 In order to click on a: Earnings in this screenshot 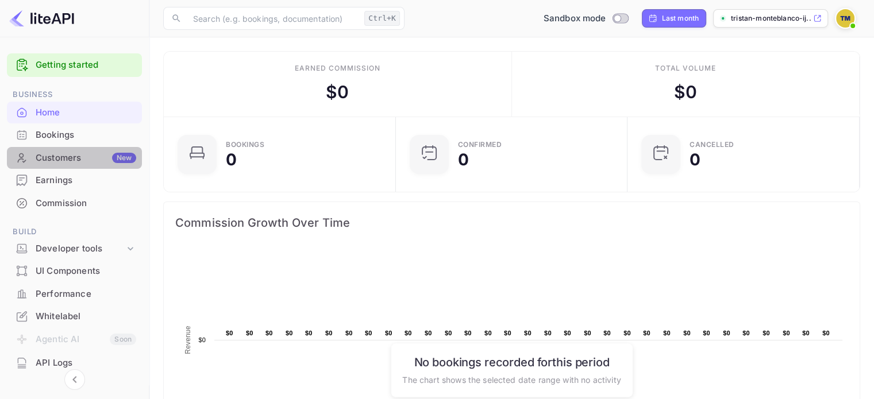, I will do `click(74, 180)`.